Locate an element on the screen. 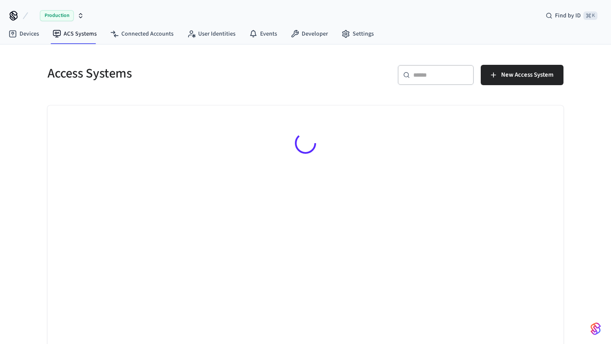  a: Developer is located at coordinates (309, 34).